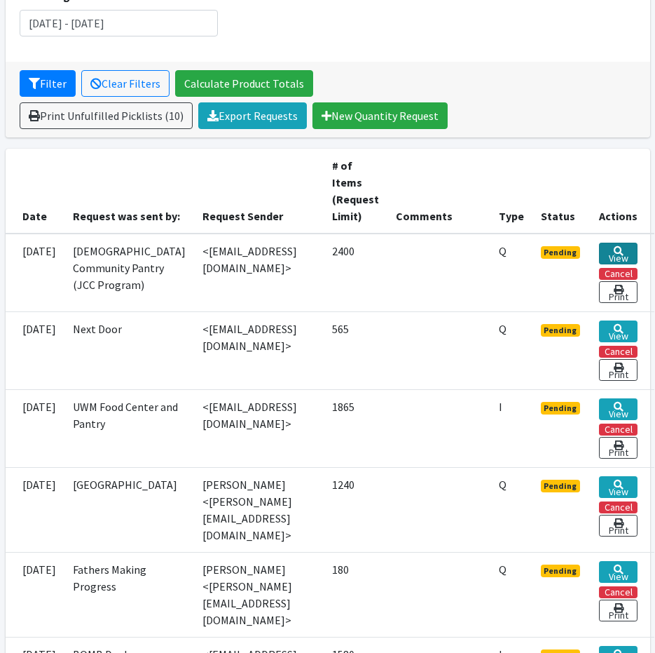  Describe the element at coordinates (355, 273) in the screenshot. I see `td: 2400` at that location.